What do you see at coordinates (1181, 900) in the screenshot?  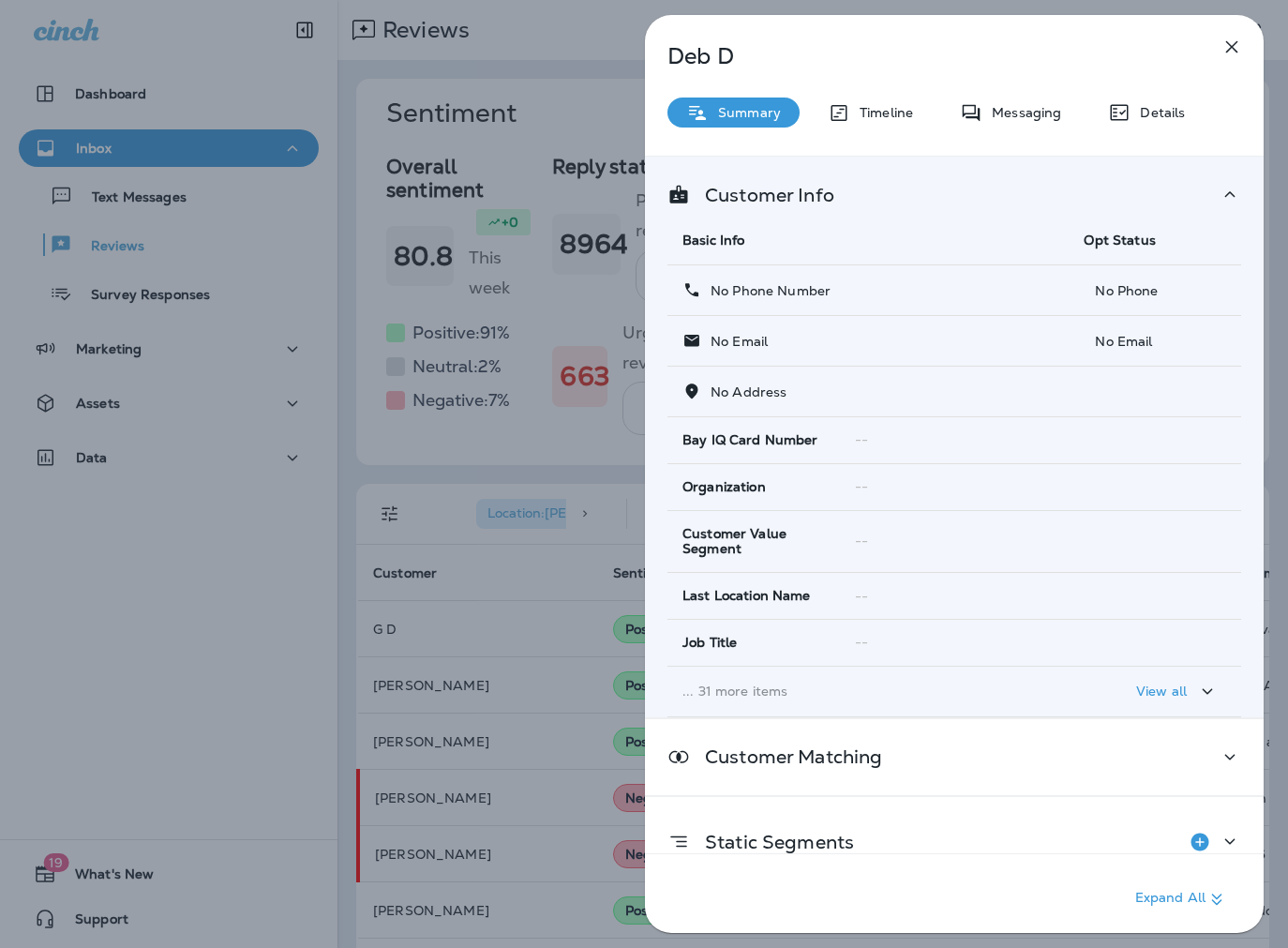 I see `p: Expand All` at bounding box center [1181, 900].